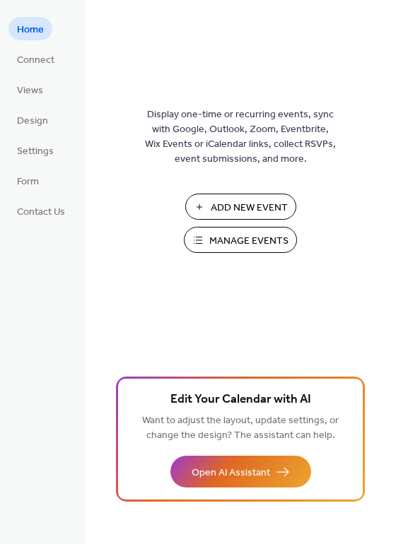  Describe the element at coordinates (249, 241) in the screenshot. I see `span: Manage Events` at that location.